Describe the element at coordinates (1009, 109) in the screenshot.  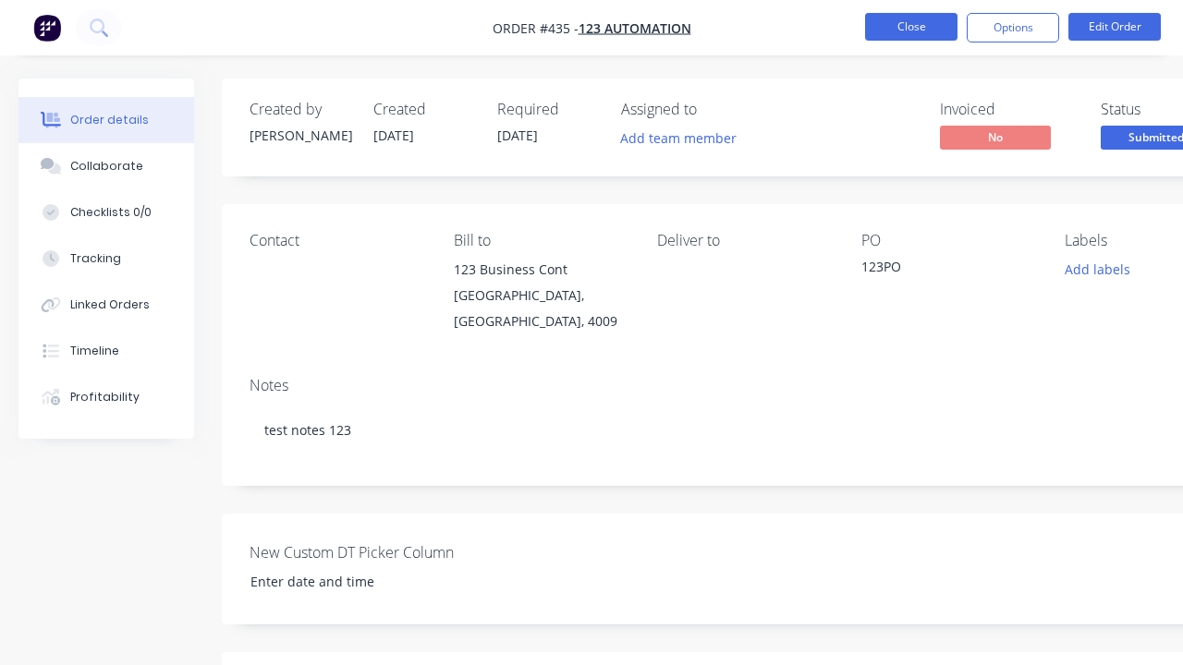
I see `div: Invoiced` at that location.